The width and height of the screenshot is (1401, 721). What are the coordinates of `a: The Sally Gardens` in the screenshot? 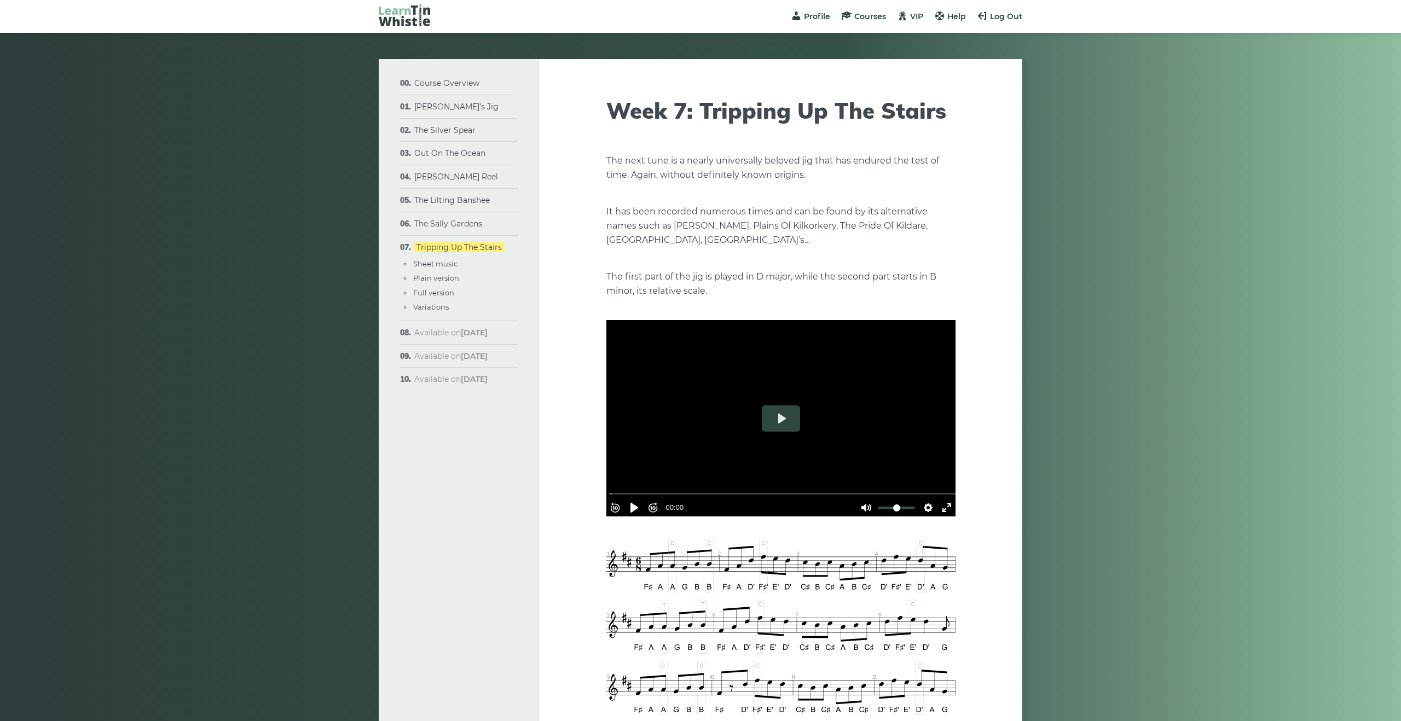 It's located at (448, 224).